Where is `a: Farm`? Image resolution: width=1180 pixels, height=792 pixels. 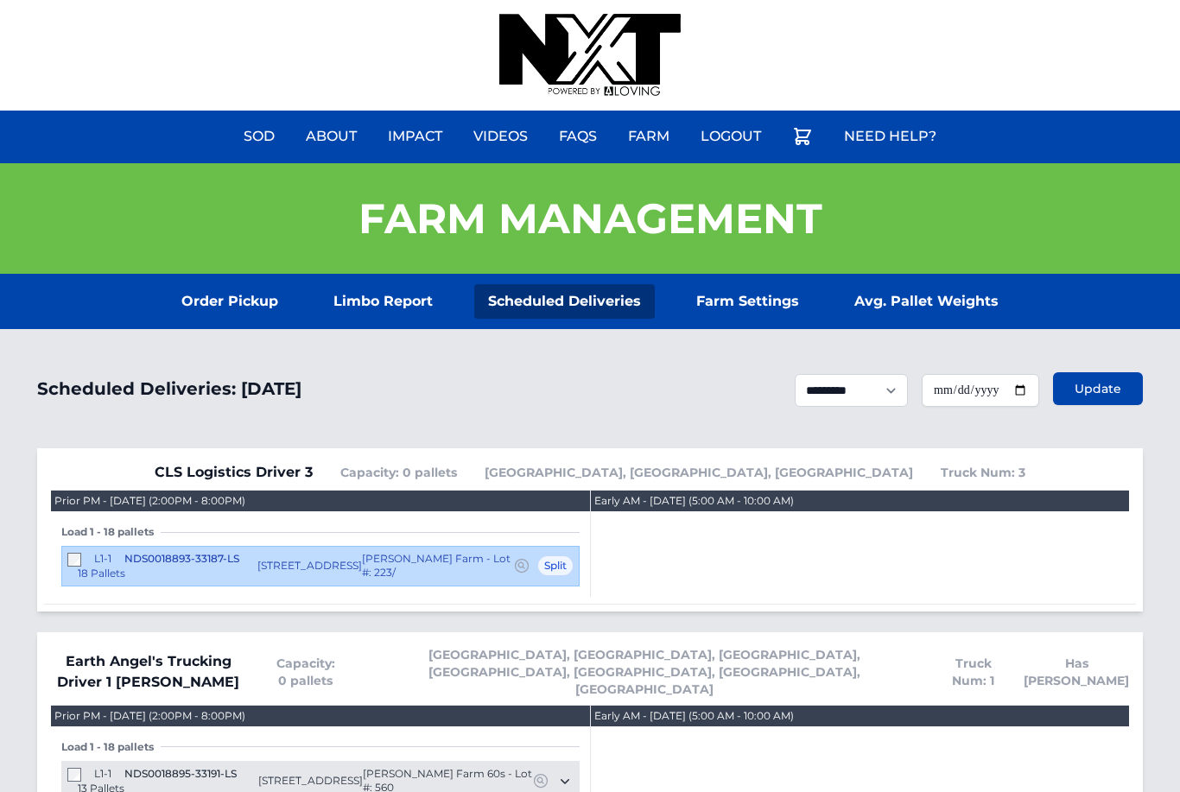
a: Farm is located at coordinates (649, 136).